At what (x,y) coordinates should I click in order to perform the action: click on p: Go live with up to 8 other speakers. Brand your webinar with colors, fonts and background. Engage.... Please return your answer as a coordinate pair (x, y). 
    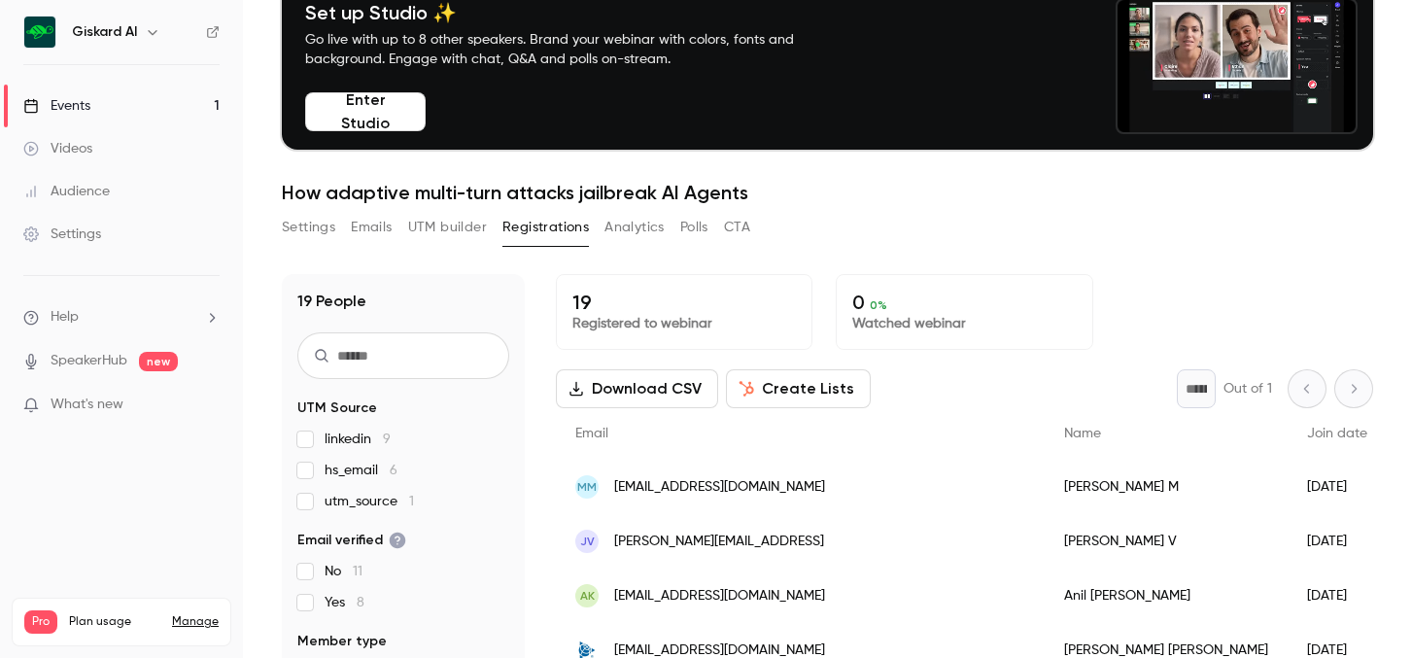
    Looking at the image, I should click on (572, 50).